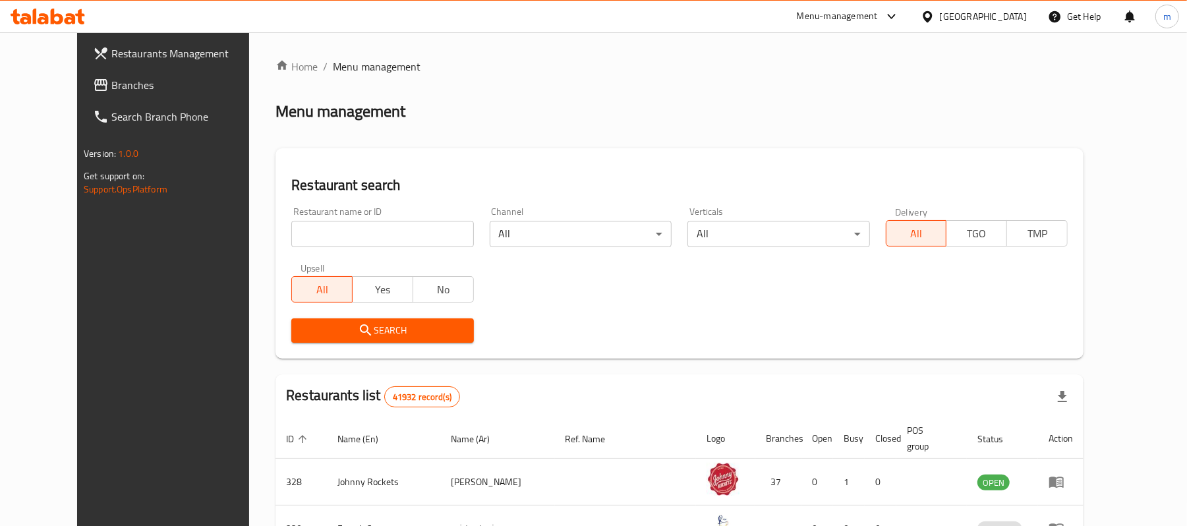 Image resolution: width=1187 pixels, height=526 pixels. I want to click on span: Search, so click(382, 330).